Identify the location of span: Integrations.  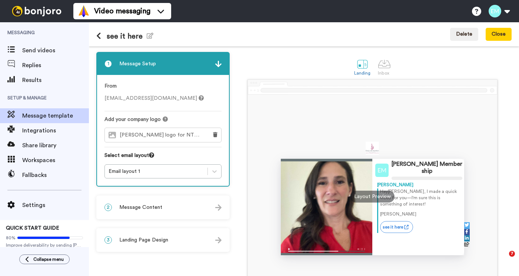
(56, 130).